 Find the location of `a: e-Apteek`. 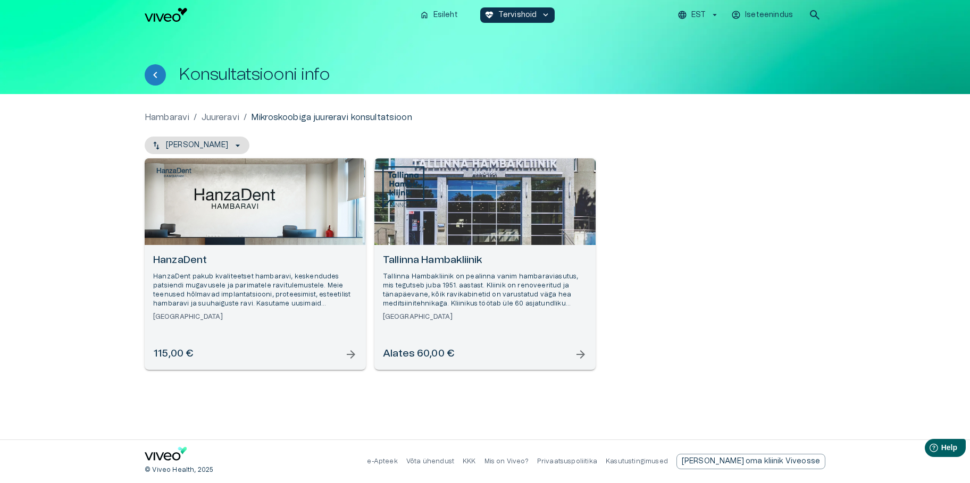

a: e-Apteek is located at coordinates (382, 462).